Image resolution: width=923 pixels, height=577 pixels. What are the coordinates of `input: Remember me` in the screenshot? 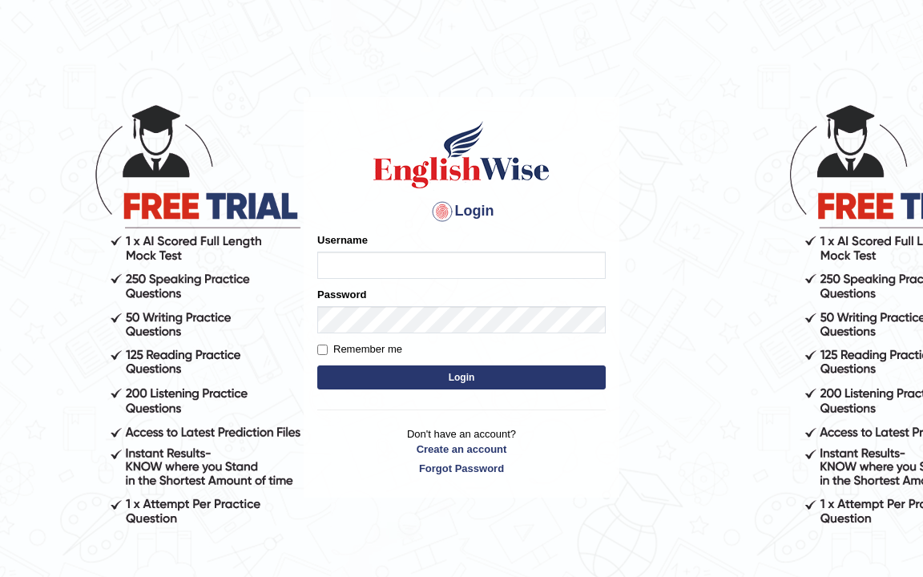 It's located at (322, 349).